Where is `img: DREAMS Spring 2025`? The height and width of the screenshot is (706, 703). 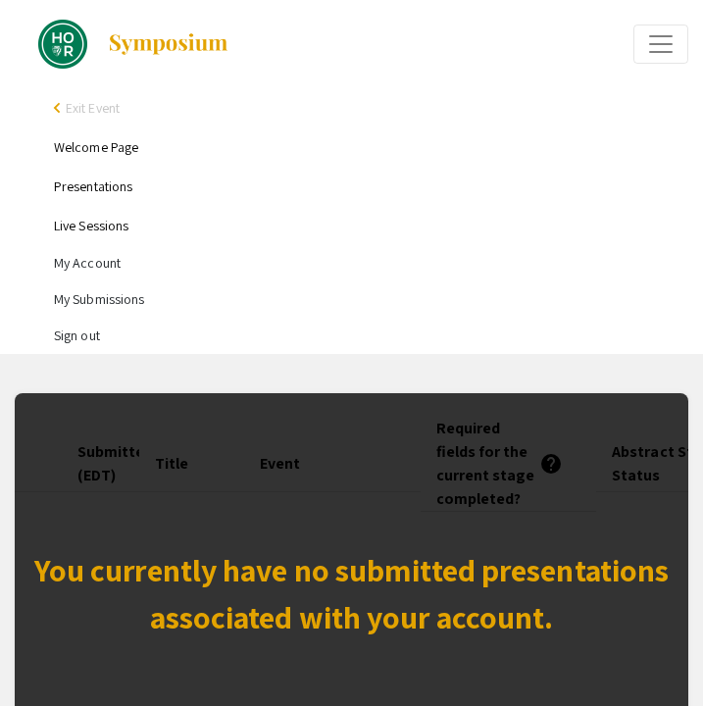
img: DREAMS Spring 2025 is located at coordinates (63, 44).